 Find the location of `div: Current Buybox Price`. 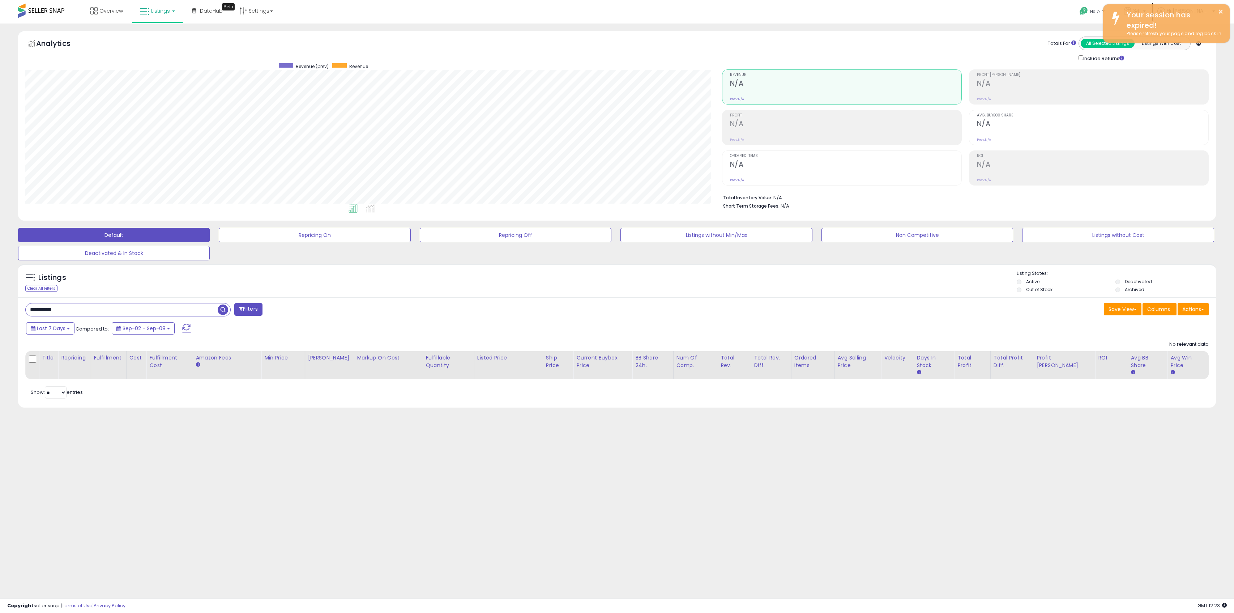

div: Current Buybox Price is located at coordinates (603, 362).